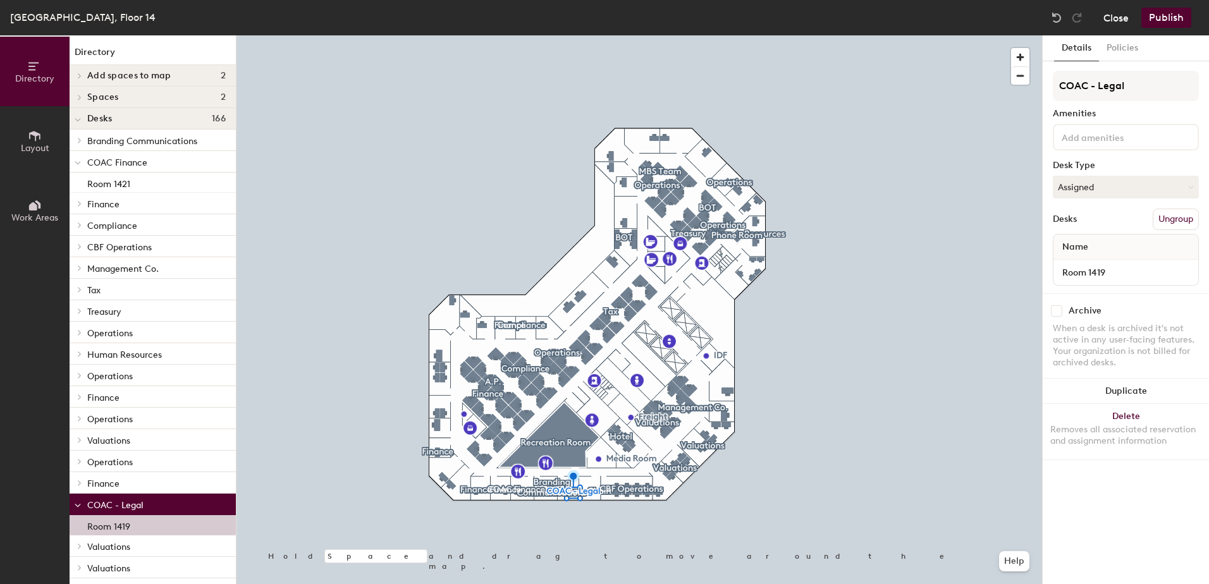 Image resolution: width=1209 pixels, height=584 pixels. What do you see at coordinates (1077, 48) in the screenshot?
I see `button: Details` at bounding box center [1077, 48].